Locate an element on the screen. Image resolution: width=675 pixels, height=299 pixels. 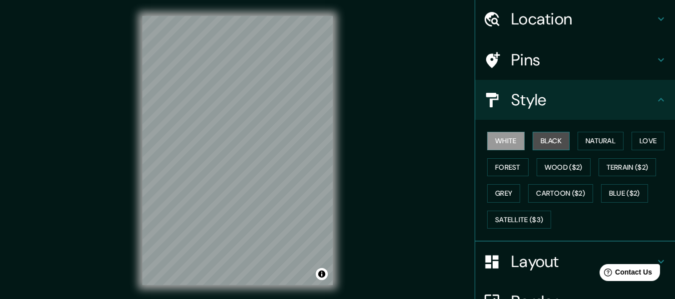
button: Satellite ($3) is located at coordinates (519, 220).